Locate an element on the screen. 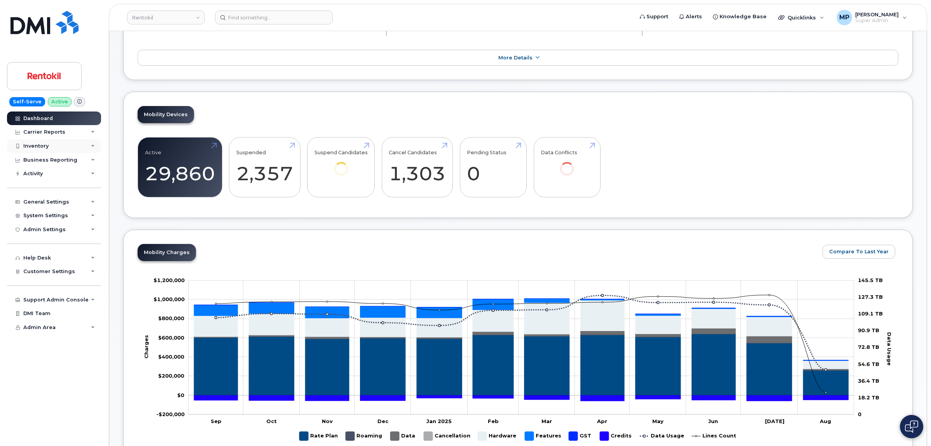 The height and width of the screenshot is (446, 931). span: MP is located at coordinates (844, 17).